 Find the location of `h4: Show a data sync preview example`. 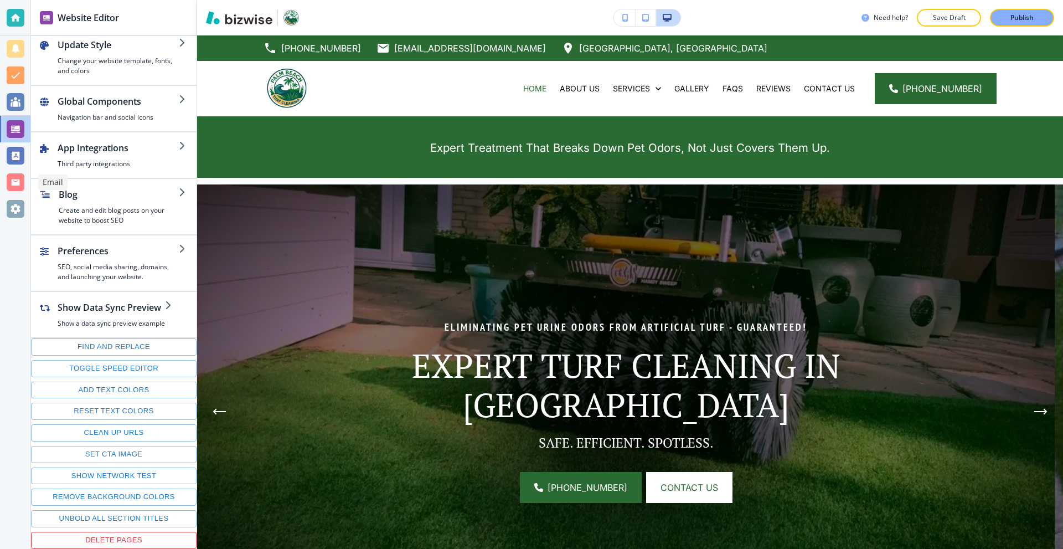

h4: Show a data sync preview example is located at coordinates (111, 323).